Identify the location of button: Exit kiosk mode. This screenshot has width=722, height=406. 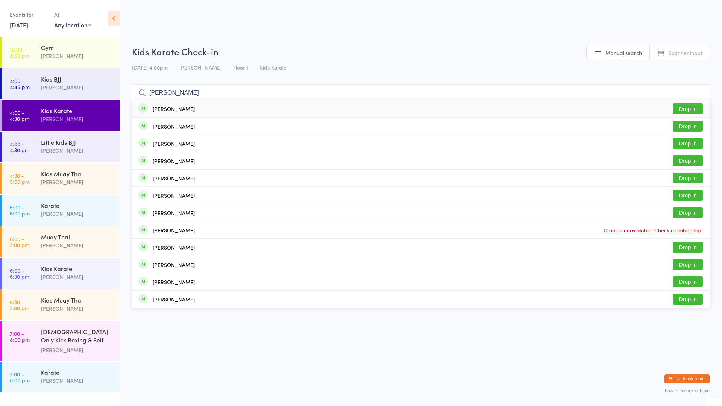
(687, 379).